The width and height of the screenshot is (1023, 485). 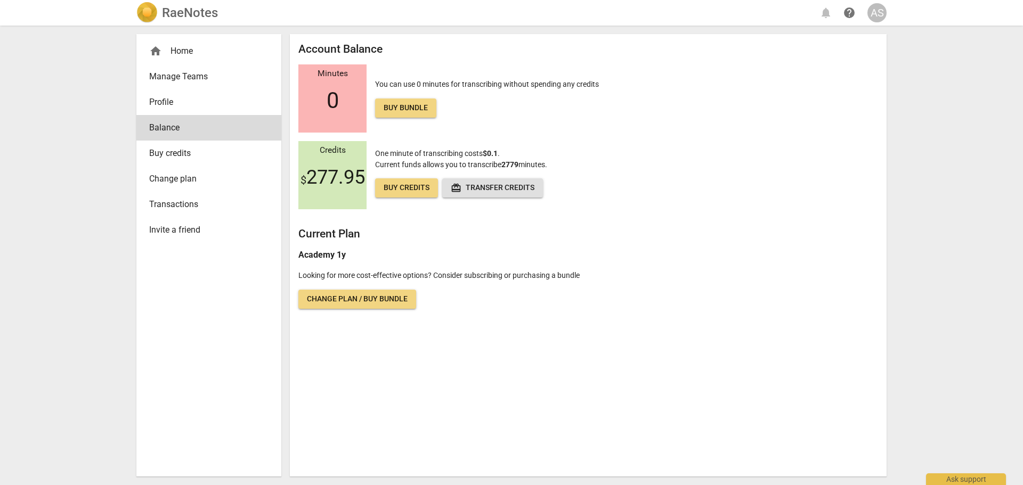 I want to click on span: Invite a friend, so click(x=205, y=230).